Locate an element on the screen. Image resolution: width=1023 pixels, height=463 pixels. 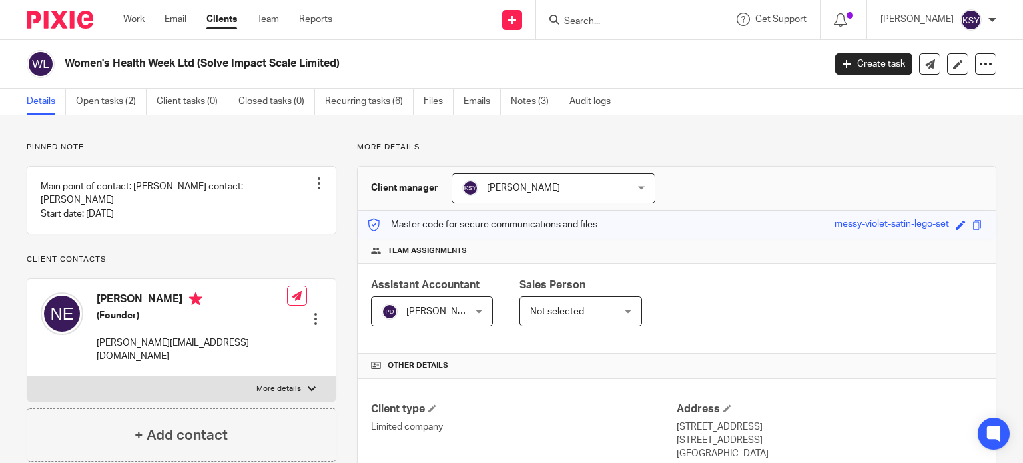
a: Closed tasks (0) is located at coordinates (277, 101).